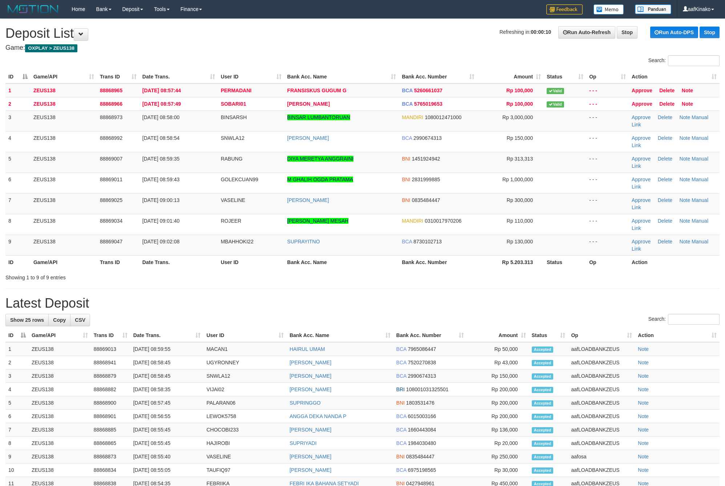  I want to click on th: Op, so click(608, 262).